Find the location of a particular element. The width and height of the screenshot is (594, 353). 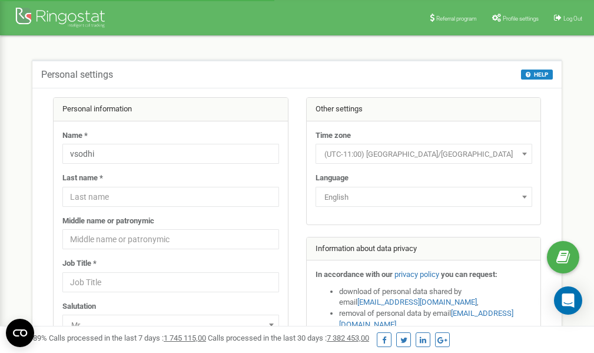

div: Information about data privacy is located at coordinates (424, 249).